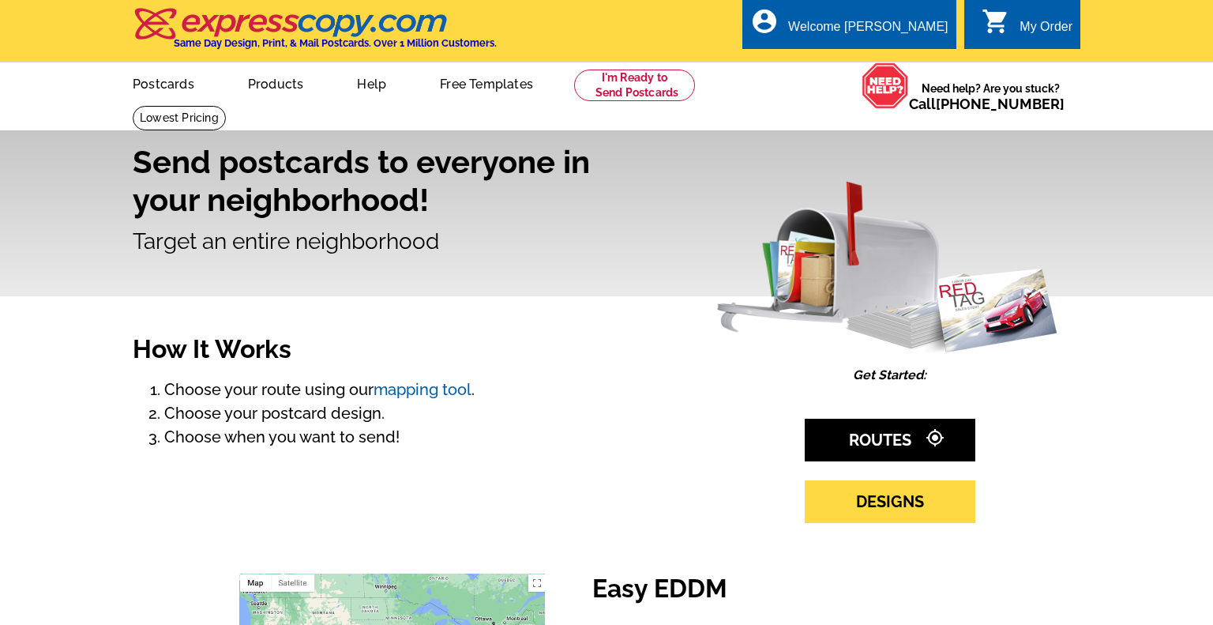 The image size is (1213, 625). I want to click on span: Need help? Are you stuck?, so click(990, 96).